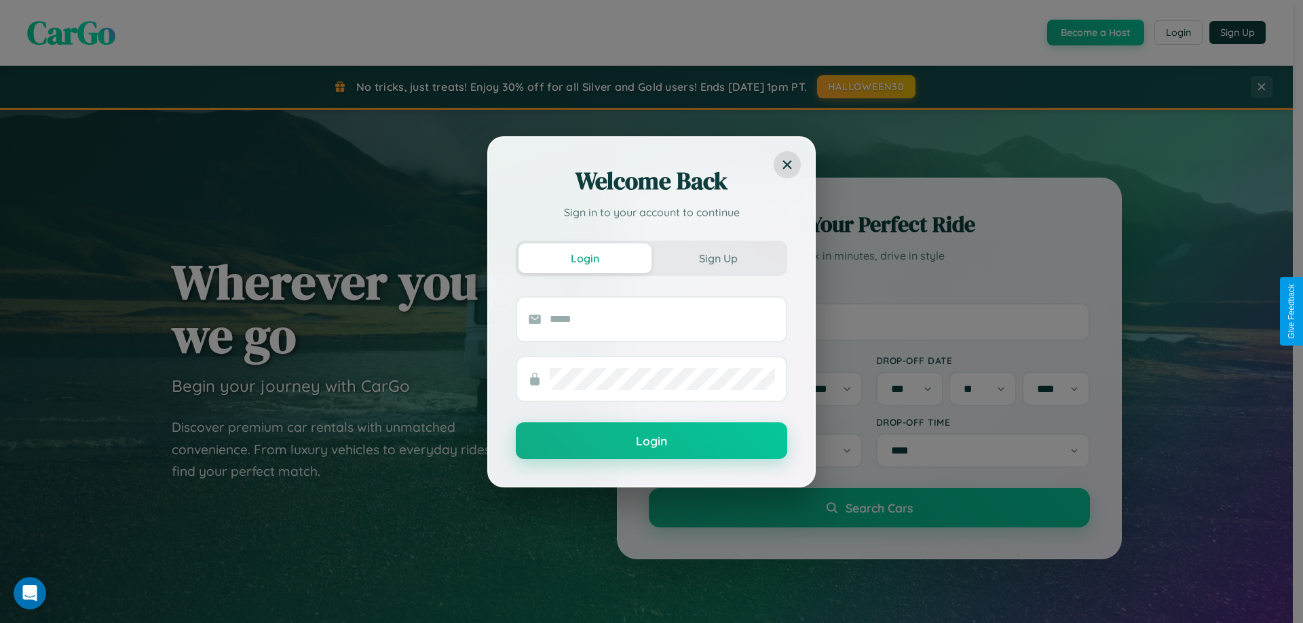 This screenshot has height=623, width=1303. I want to click on p: Sign in to your account to continue, so click(651, 212).